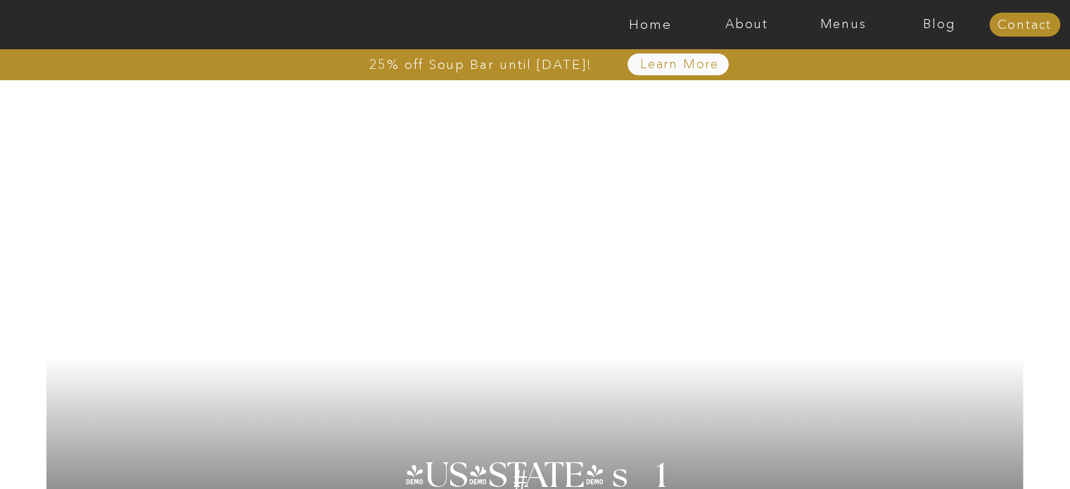 The image size is (1070, 489). Describe the element at coordinates (843, 25) in the screenshot. I see `nav: Menus` at that location.